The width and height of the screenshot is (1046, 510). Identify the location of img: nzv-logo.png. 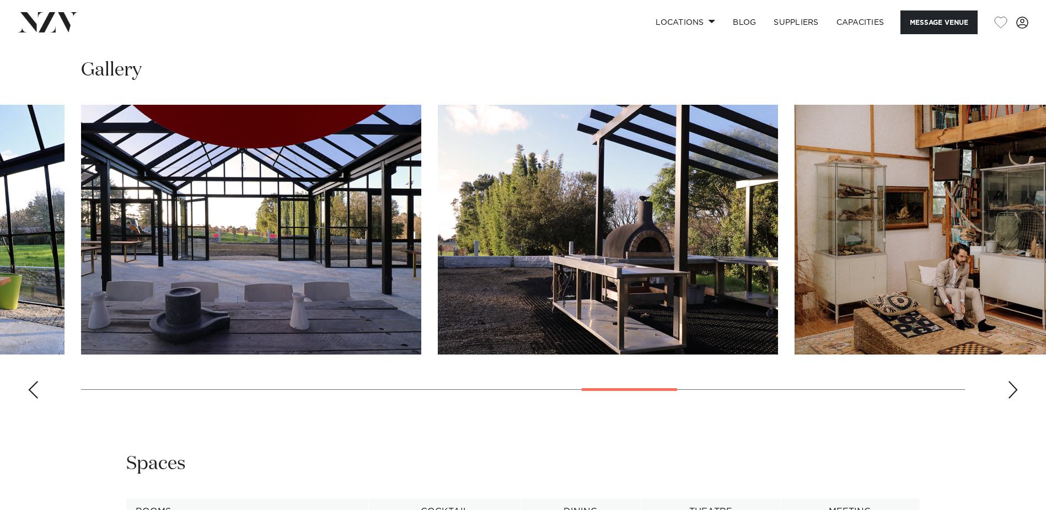
(47, 22).